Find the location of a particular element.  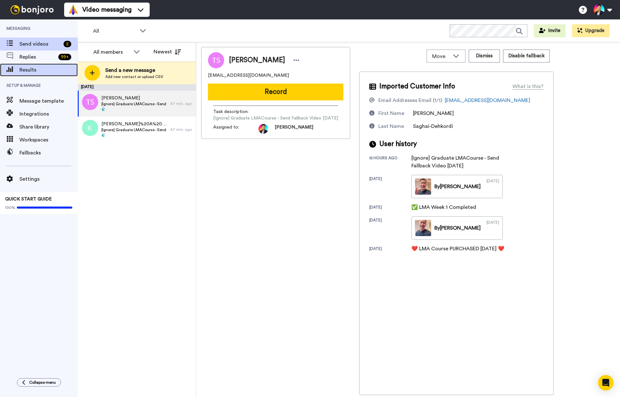

button: Disable fallback is located at coordinates (527, 56).